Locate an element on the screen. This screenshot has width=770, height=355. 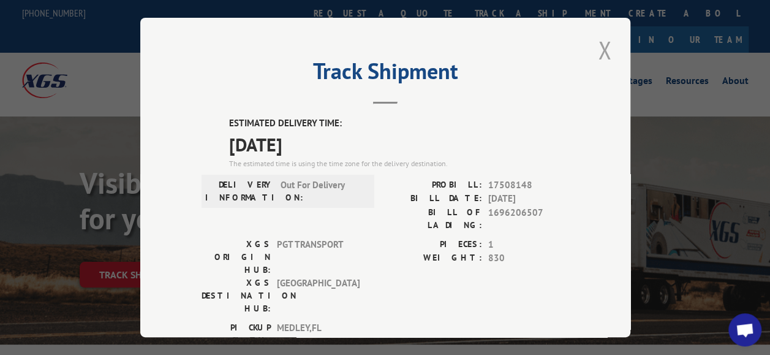
a: Chat abierto is located at coordinates (745, 330).